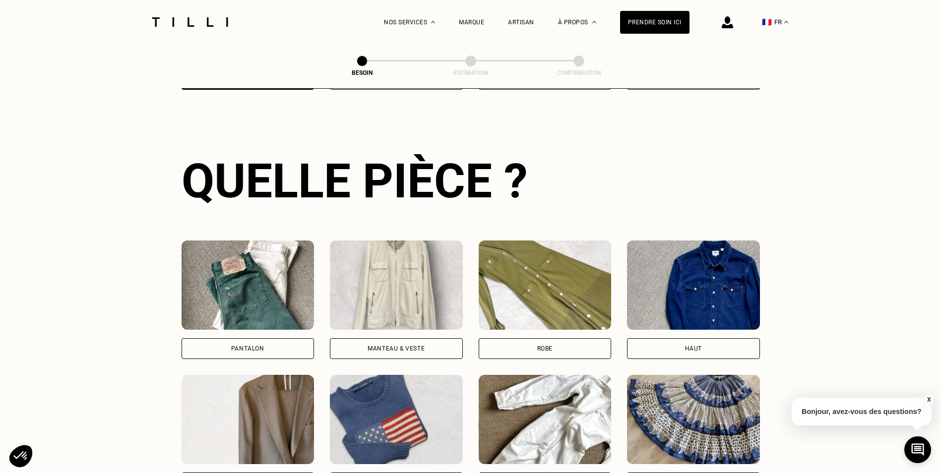 The height and width of the screenshot is (473, 941). I want to click on img: Tilli retouche votre Pantalon, so click(248, 285).